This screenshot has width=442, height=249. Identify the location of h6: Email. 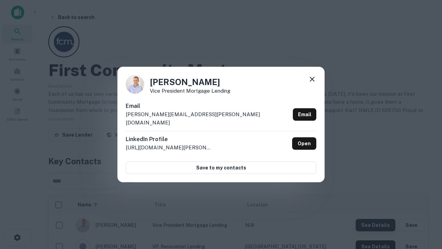
(208, 106).